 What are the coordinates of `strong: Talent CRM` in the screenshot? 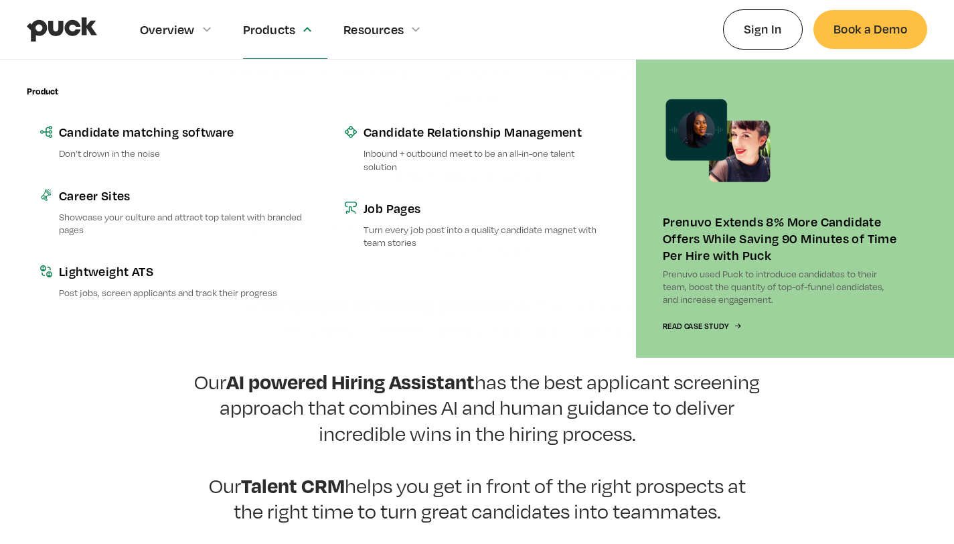 It's located at (293, 484).